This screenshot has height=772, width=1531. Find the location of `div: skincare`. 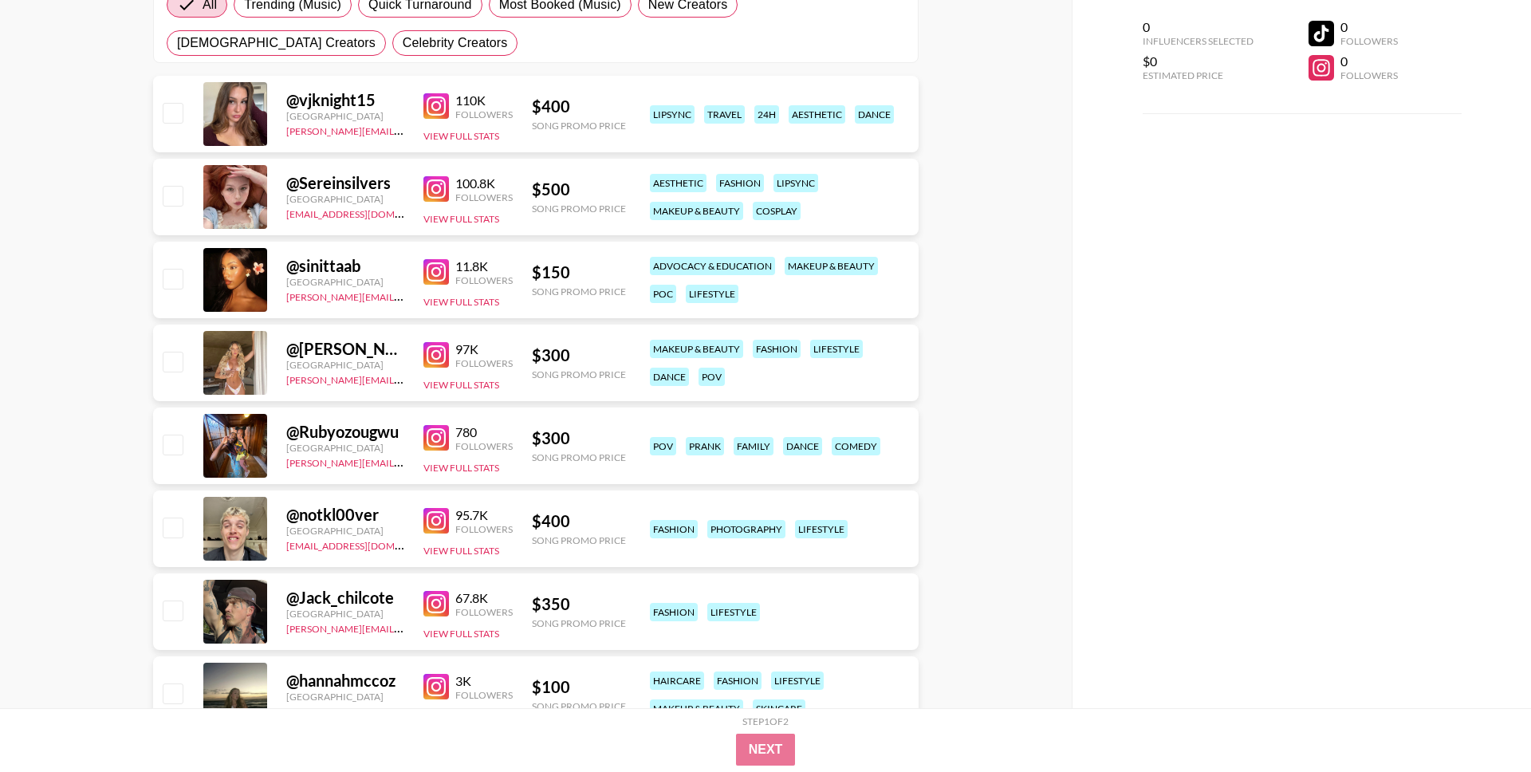

div: skincare is located at coordinates (779, 708).